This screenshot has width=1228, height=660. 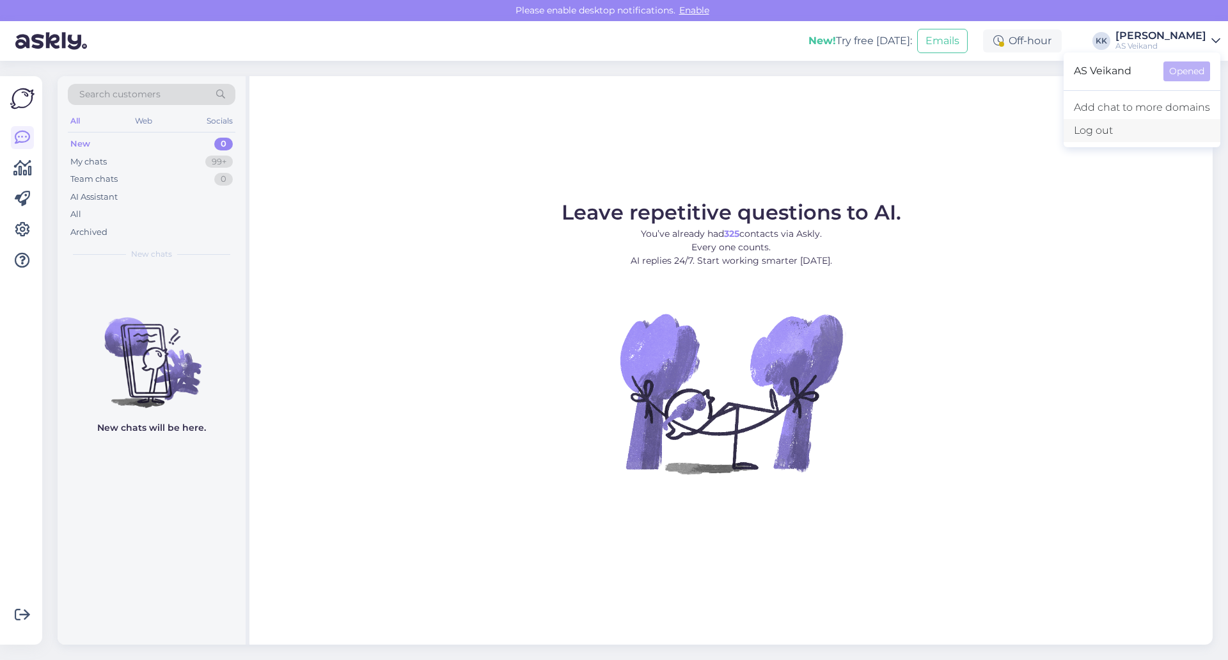 What do you see at coordinates (1187, 71) in the screenshot?
I see `button: Opened` at bounding box center [1187, 71].